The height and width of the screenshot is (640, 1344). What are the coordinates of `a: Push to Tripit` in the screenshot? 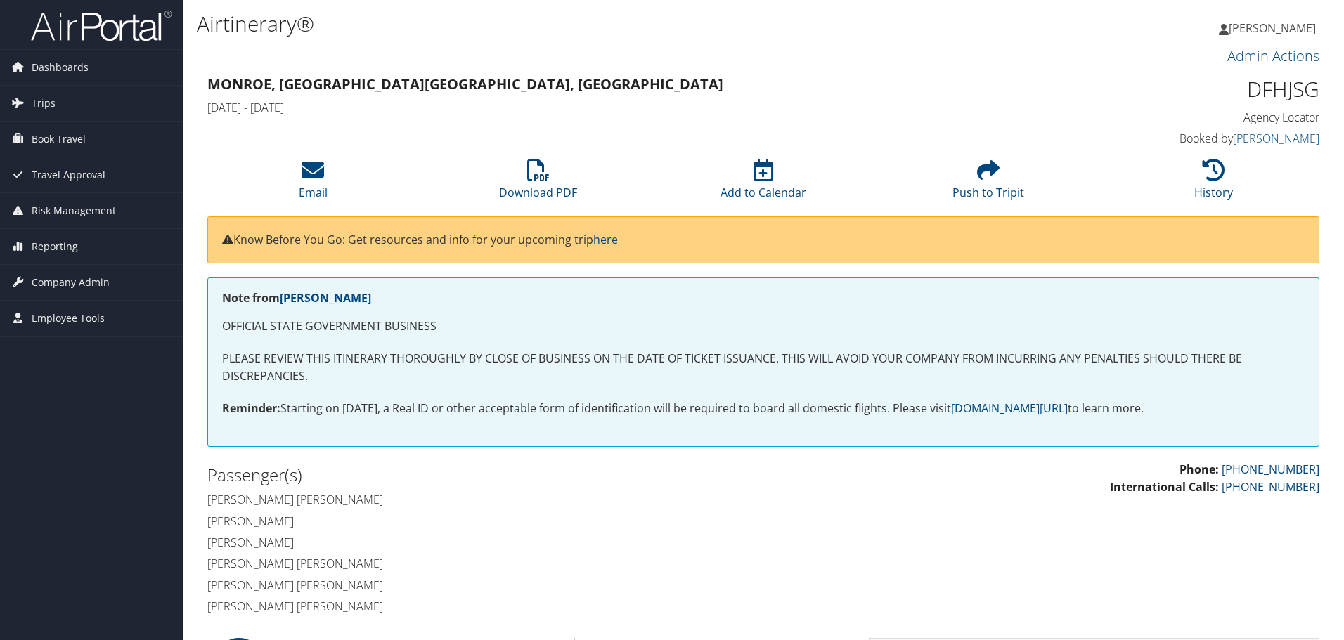 It's located at (988, 183).